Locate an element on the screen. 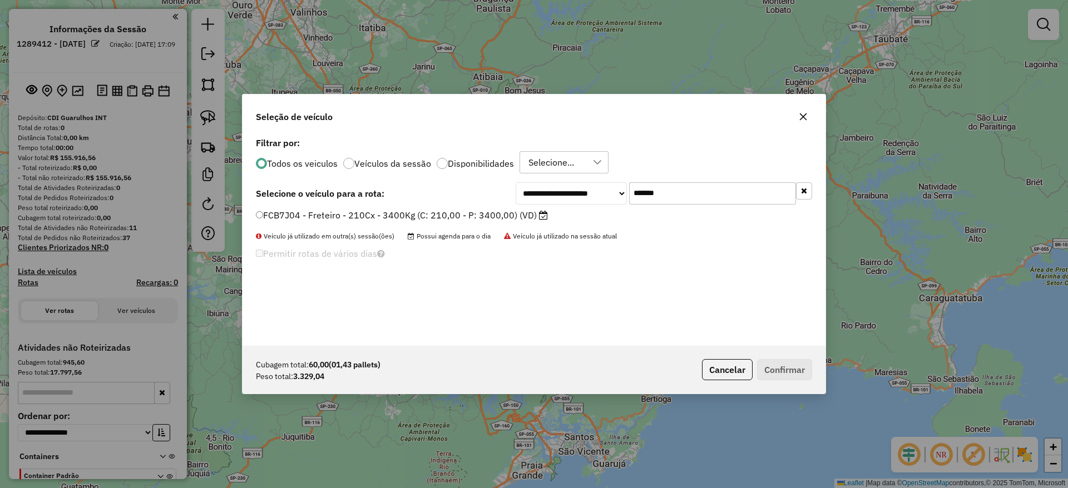 The image size is (1068, 488). i: Selecione pelo menos um veículo is located at coordinates (381, 254).